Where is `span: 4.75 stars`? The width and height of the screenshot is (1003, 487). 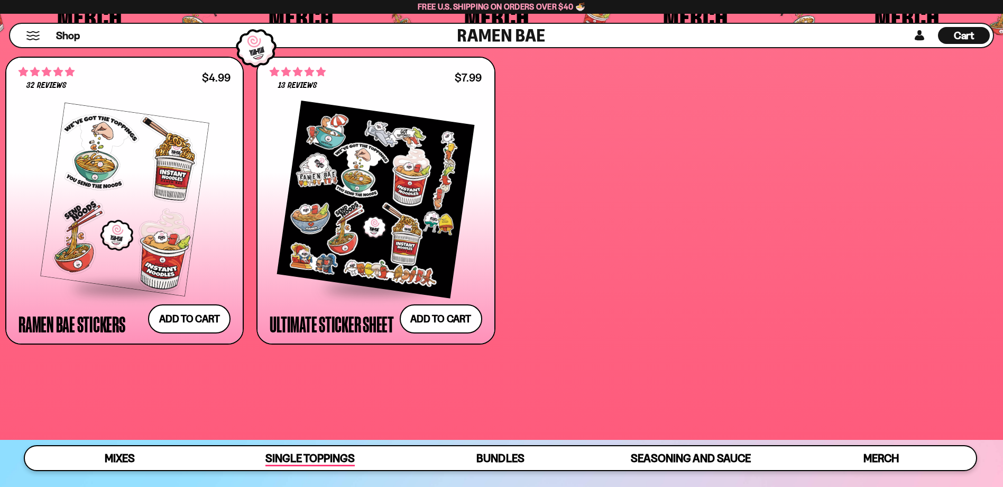
span: 4.75 stars is located at coordinates (47, 72).